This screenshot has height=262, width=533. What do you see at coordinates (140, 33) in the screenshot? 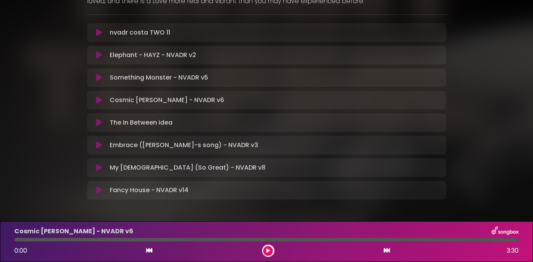
I see `p: nvadr costa TWO 11` at bounding box center [140, 33].